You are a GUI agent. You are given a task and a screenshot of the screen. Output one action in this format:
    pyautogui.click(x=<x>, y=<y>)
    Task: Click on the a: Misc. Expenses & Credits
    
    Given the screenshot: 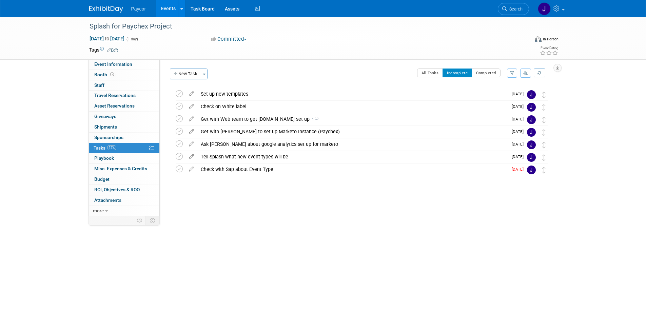 What is the action you would take?
    pyautogui.click(x=124, y=169)
    